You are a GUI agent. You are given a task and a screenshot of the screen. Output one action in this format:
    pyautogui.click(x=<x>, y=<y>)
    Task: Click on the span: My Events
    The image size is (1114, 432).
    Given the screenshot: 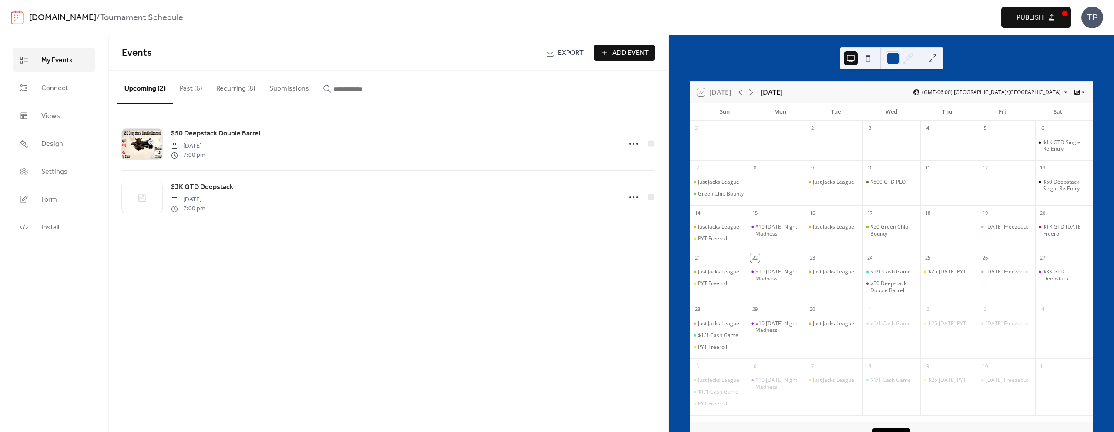 What is the action you would take?
    pyautogui.click(x=57, y=61)
    